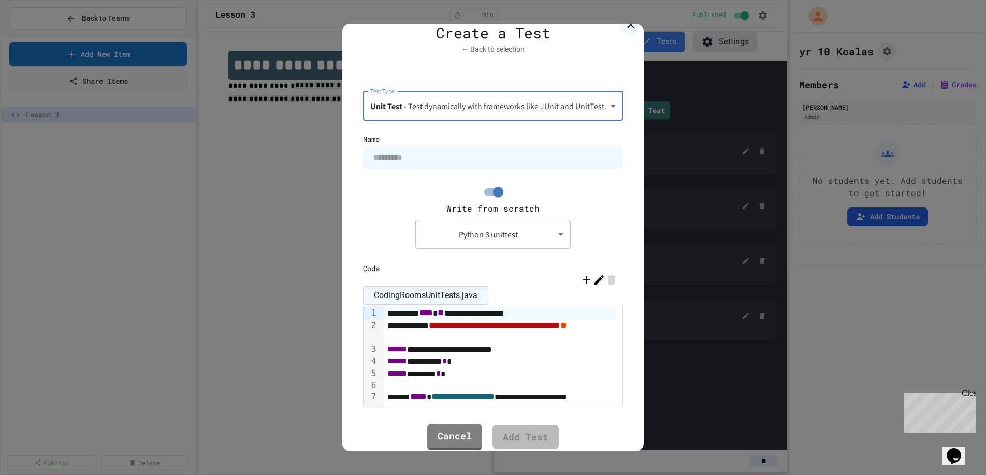  What do you see at coordinates (370, 386) in the screenshot?
I see `div: 6` at bounding box center [370, 386].